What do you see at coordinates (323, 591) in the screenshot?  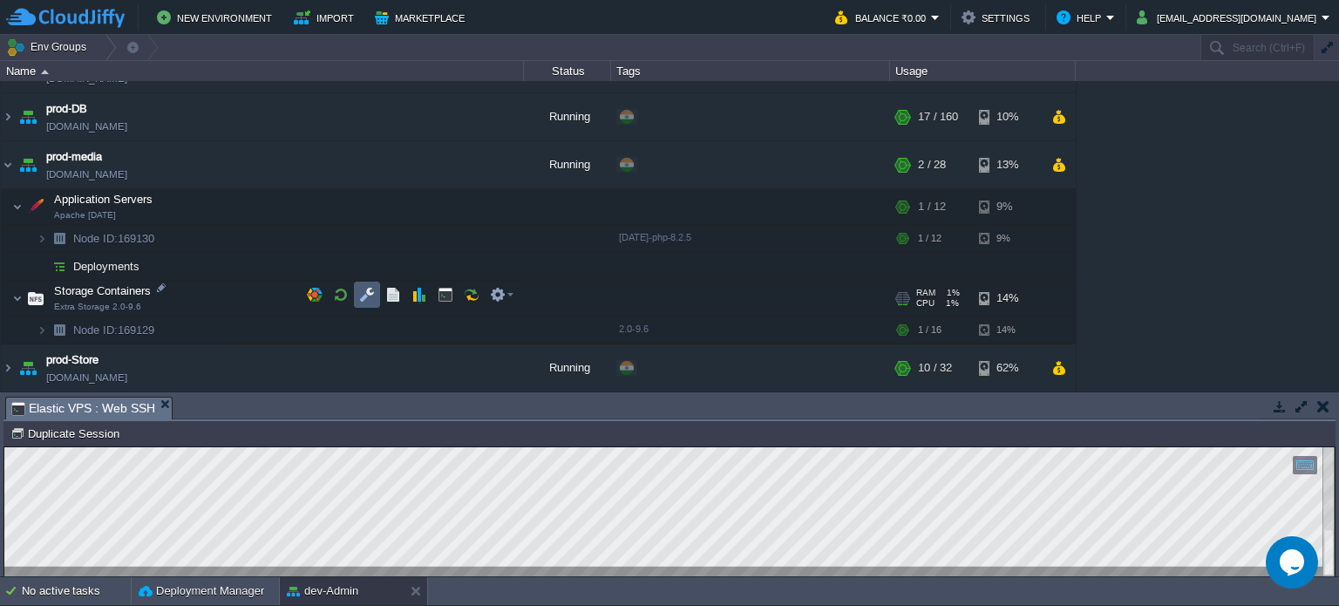 I see `button: dev-Admin` at bounding box center [323, 591].